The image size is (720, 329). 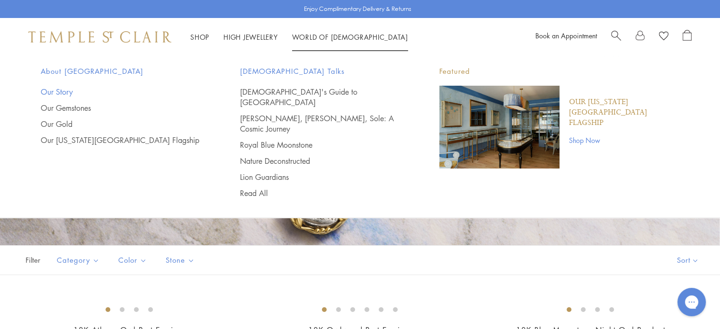 I want to click on span: Category, so click(x=79, y=260).